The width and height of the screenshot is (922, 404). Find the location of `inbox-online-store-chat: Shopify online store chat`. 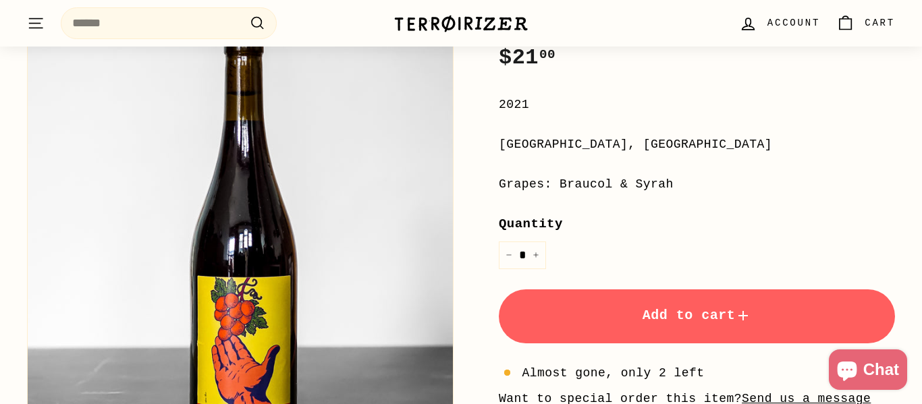

inbox-online-store-chat: Shopify online store chat is located at coordinates (868, 371).